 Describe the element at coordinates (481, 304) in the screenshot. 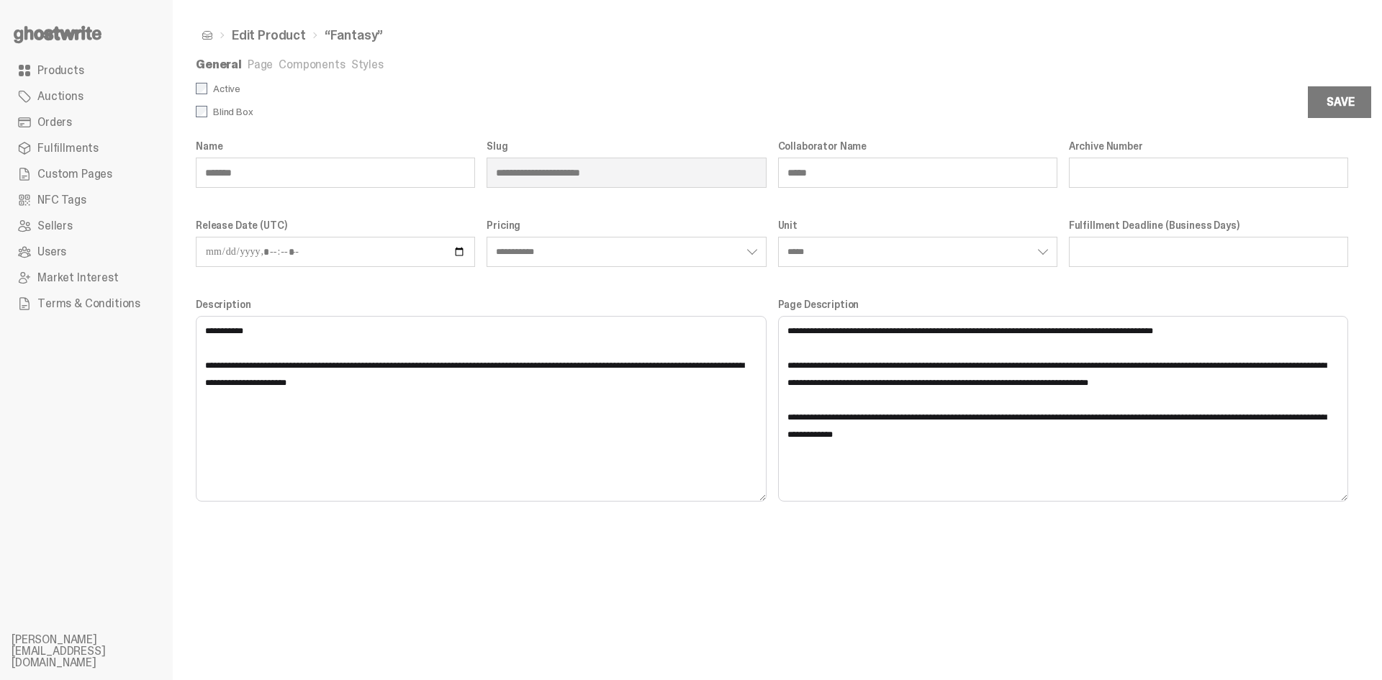

I see `label: Description` at that location.